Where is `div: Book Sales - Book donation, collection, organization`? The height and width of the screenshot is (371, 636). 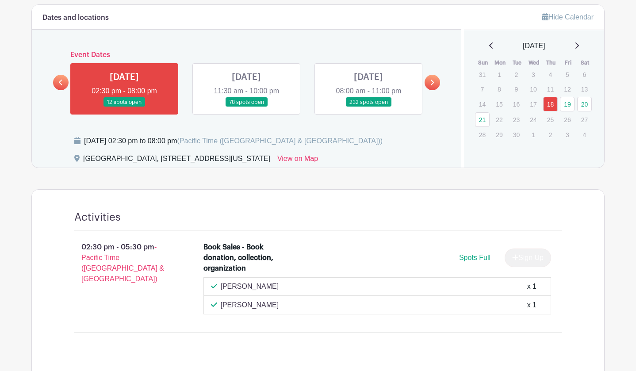
div: Book Sales - Book donation, collection, organization is located at coordinates (241, 258).